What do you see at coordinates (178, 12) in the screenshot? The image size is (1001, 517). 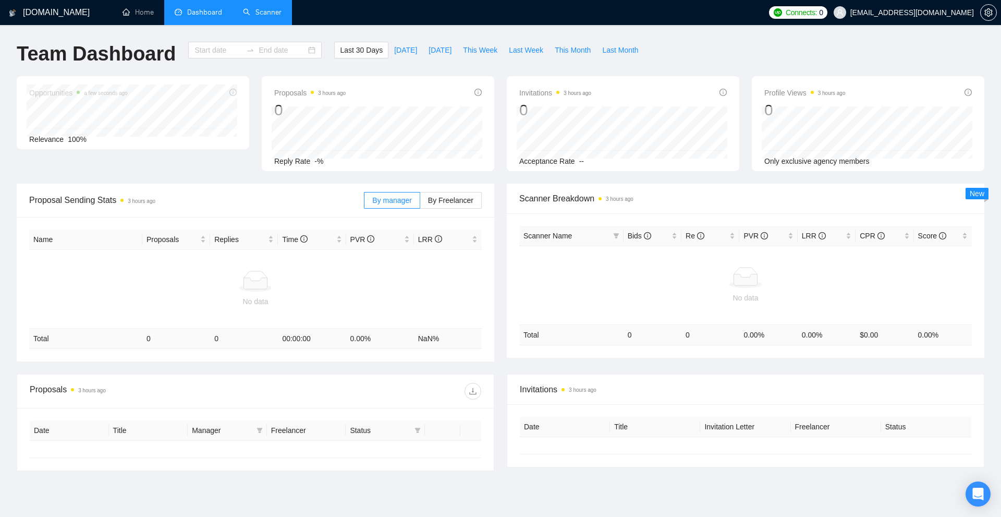 I see `span: dashboard` at bounding box center [178, 12].